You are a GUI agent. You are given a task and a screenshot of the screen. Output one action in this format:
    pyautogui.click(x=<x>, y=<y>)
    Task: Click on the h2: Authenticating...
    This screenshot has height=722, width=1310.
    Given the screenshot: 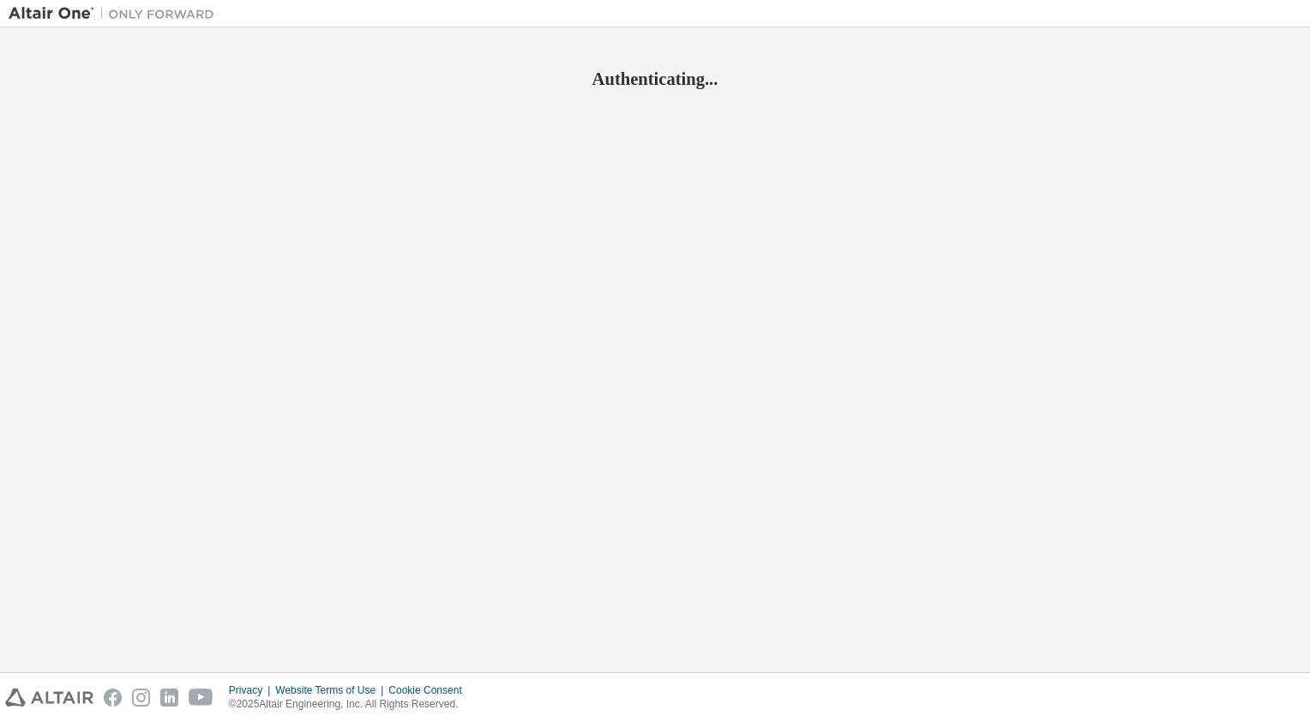 What is the action you would take?
    pyautogui.click(x=655, y=79)
    